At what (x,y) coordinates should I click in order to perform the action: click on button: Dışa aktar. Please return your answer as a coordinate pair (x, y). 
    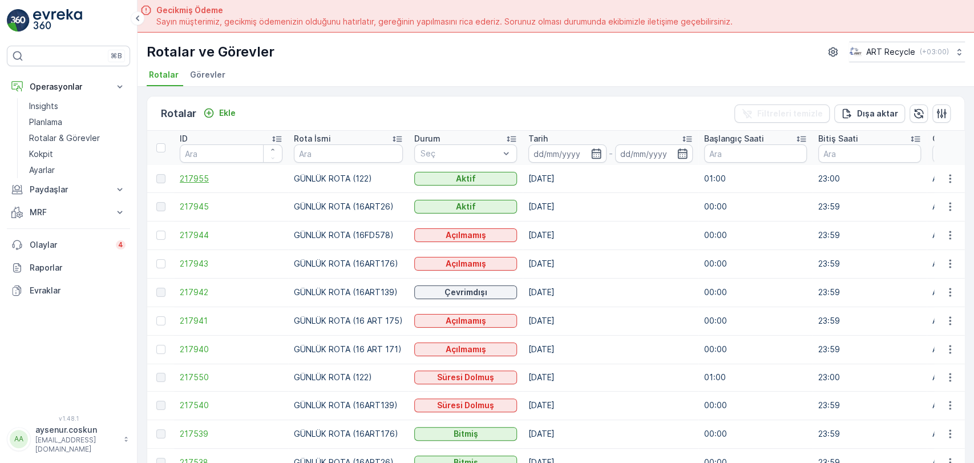
    Looking at the image, I should click on (870, 114).